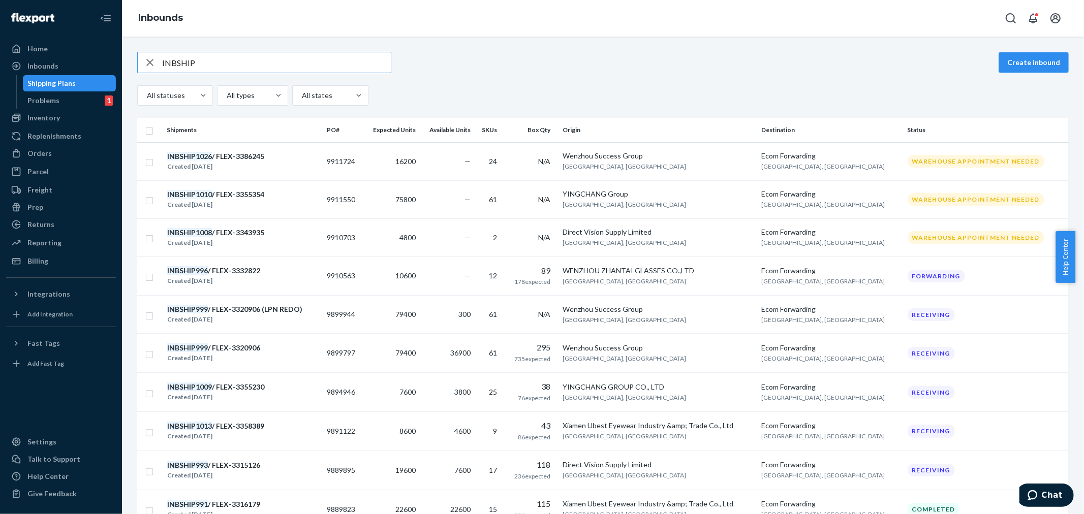 The image size is (1084, 514). Describe the element at coordinates (493, 199) in the screenshot. I see `span: 61` at that location.